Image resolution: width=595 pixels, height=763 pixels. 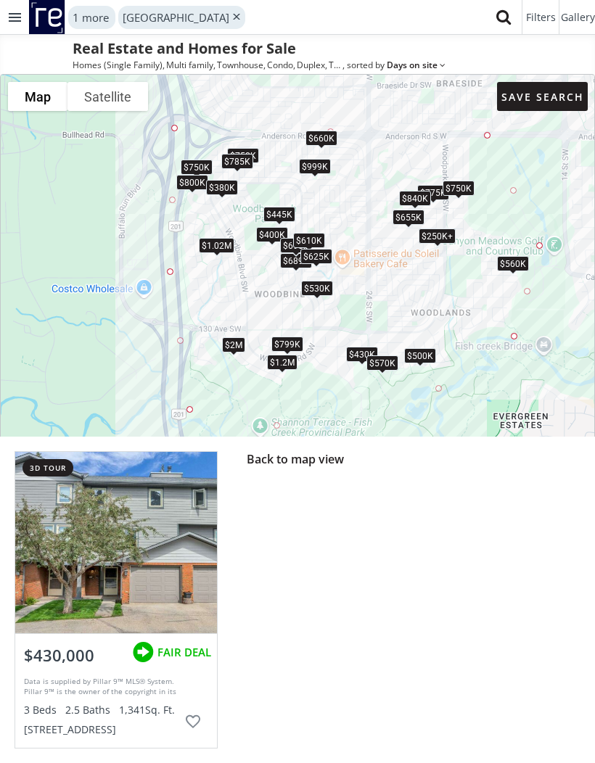 What do you see at coordinates (316, 256) in the screenshot?
I see `div: $625K` at bounding box center [316, 256].